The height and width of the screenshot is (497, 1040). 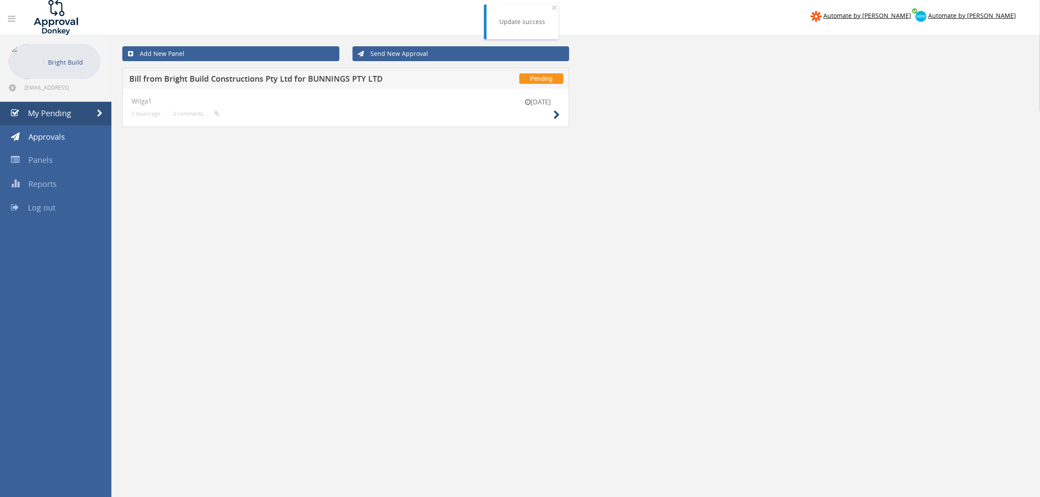 I want to click on span: Reports, so click(x=42, y=184).